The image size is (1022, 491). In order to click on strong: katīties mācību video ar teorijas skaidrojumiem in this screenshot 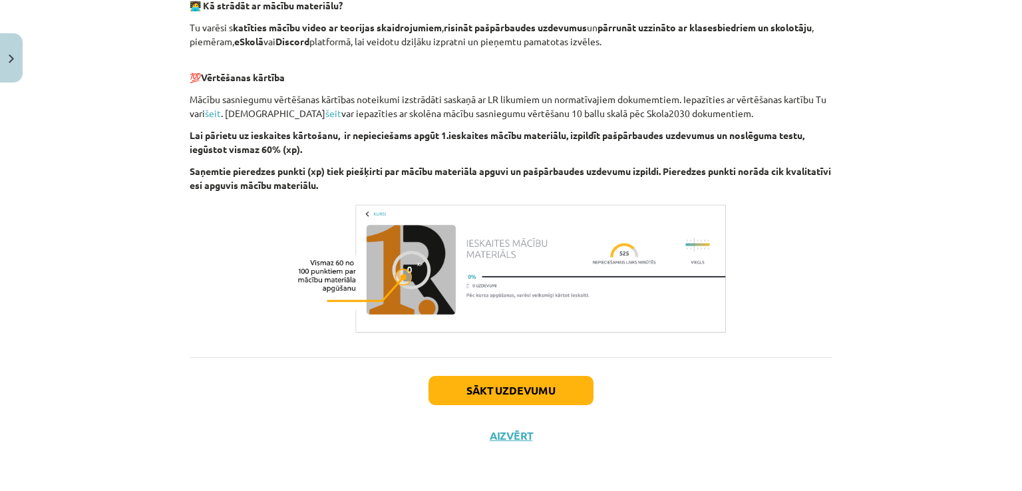, I will do `click(337, 27)`.